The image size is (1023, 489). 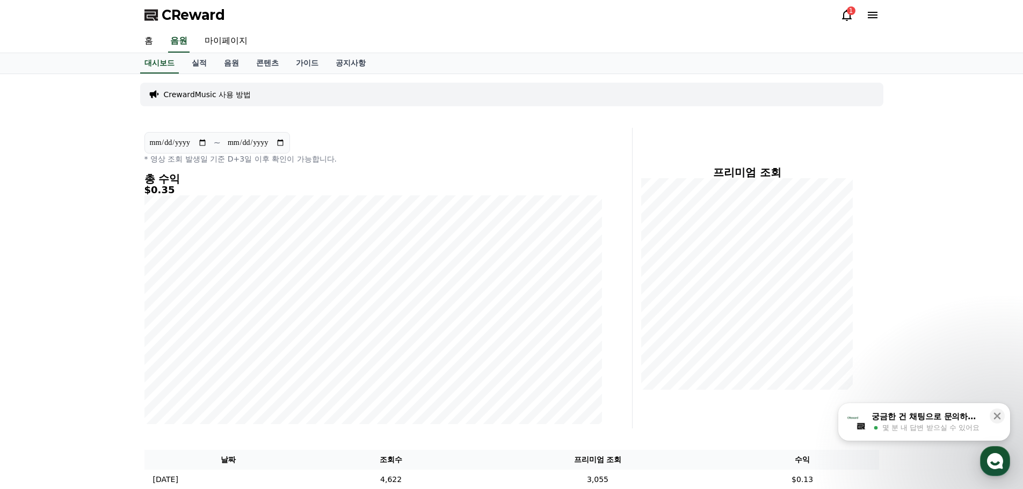 I want to click on h4: 프리미엄 조회, so click(x=747, y=172).